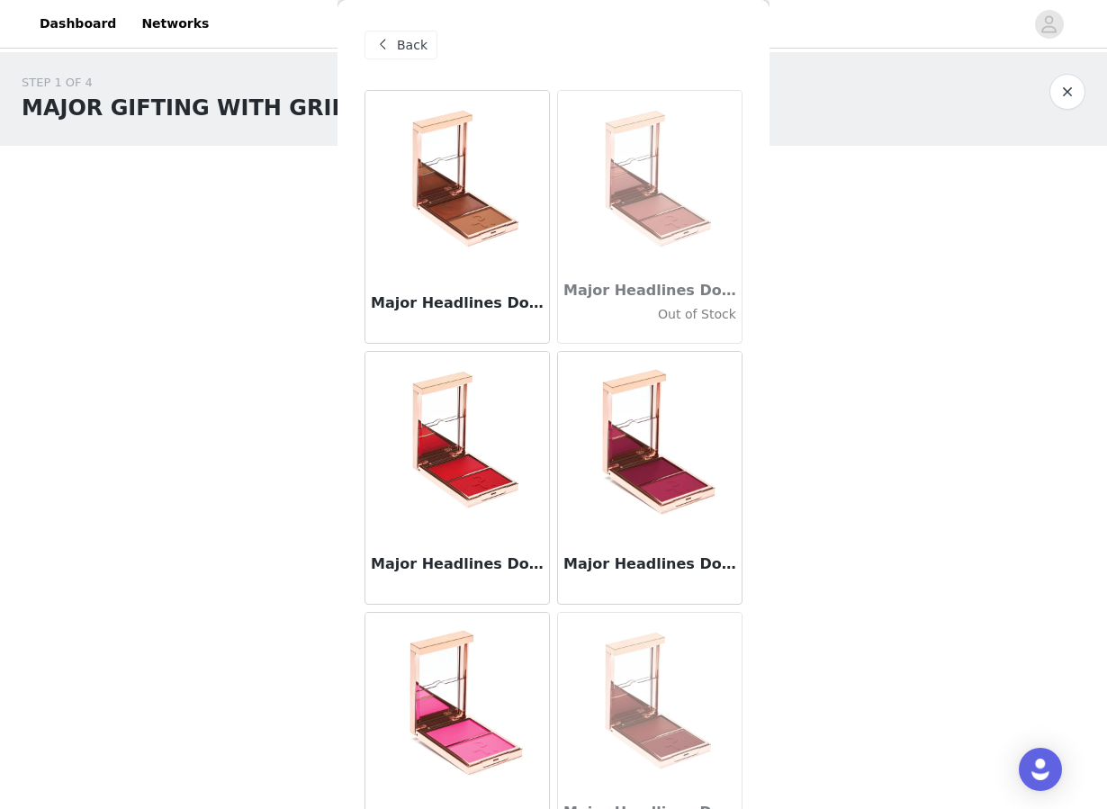  I want to click on img: Major Headlines Double-Take Crème & Powder Blush Duo - She Knows Who She Is, so click(650, 703).